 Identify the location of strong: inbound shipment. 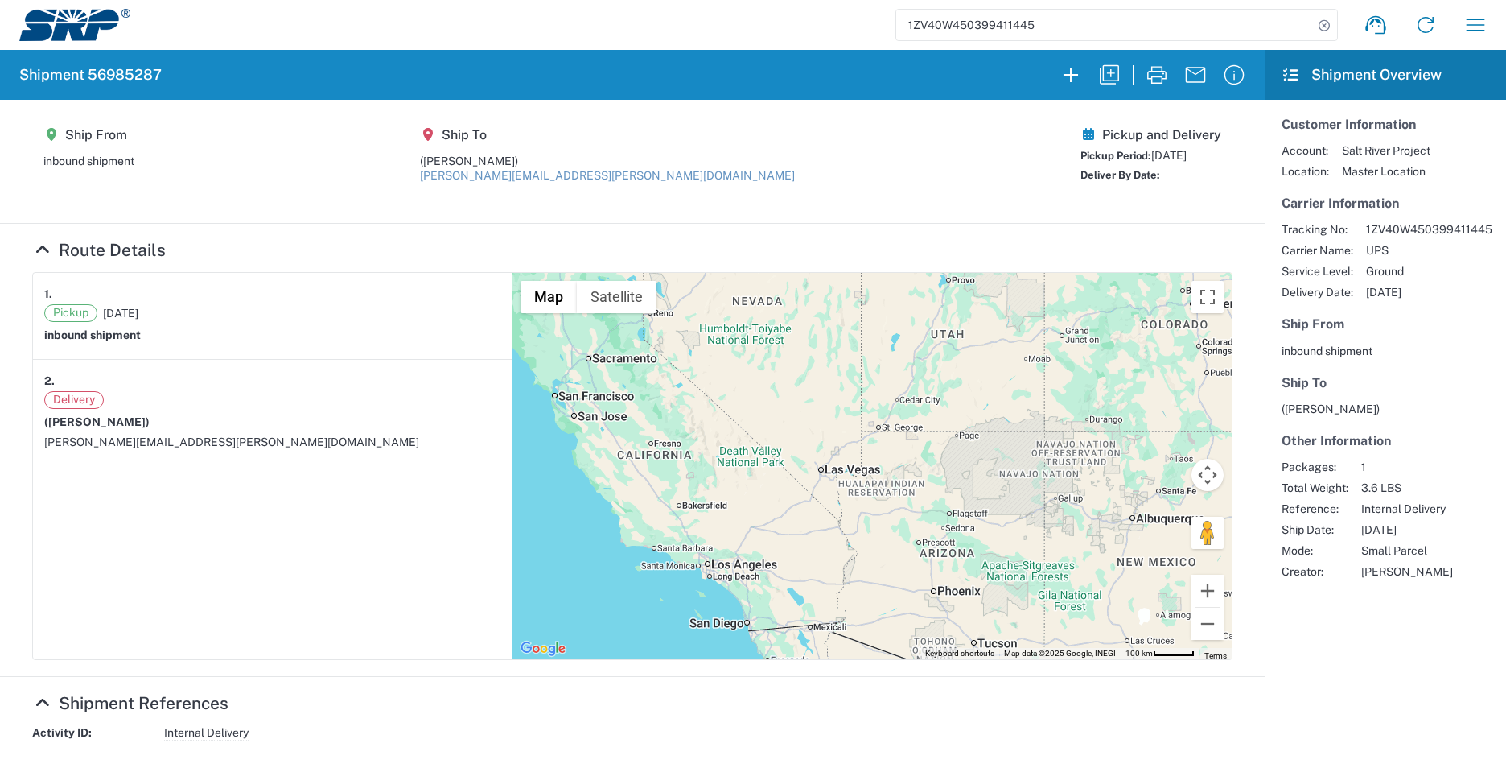
(93, 335).